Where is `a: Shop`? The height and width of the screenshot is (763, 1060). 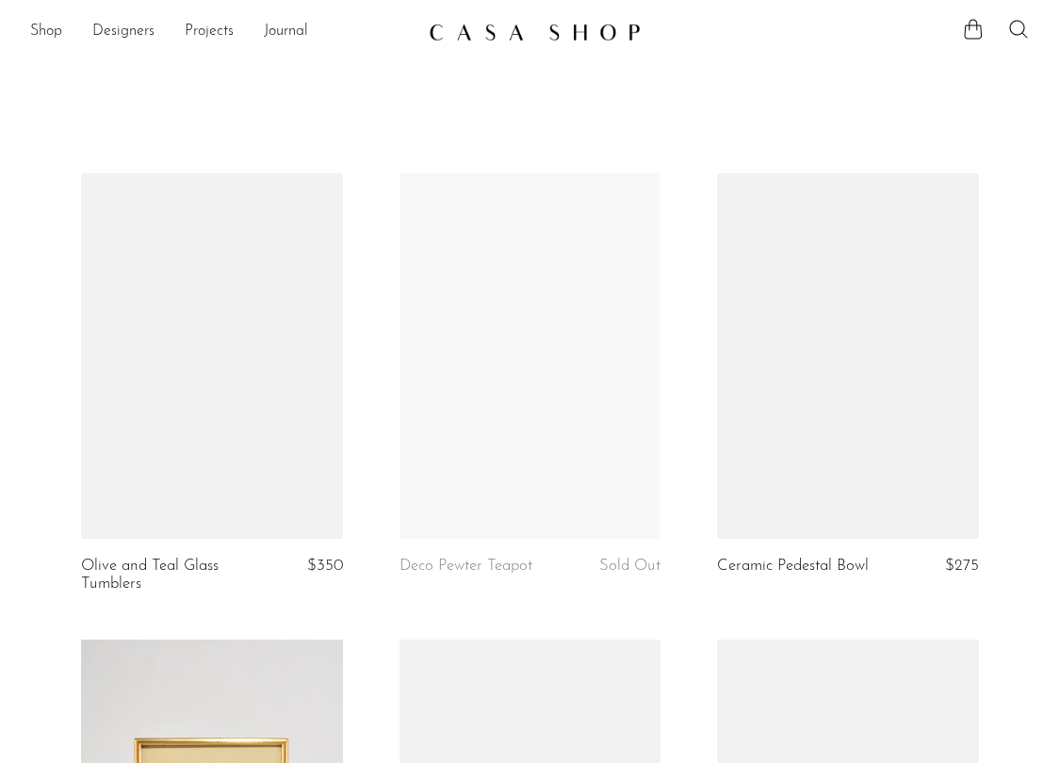
a: Shop is located at coordinates (46, 32).